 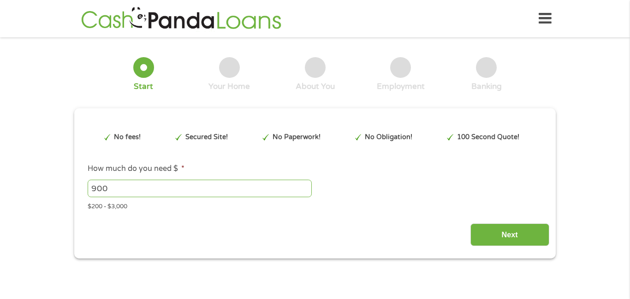 What do you see at coordinates (315, 87) in the screenshot?
I see `div: About You` at bounding box center [315, 87].